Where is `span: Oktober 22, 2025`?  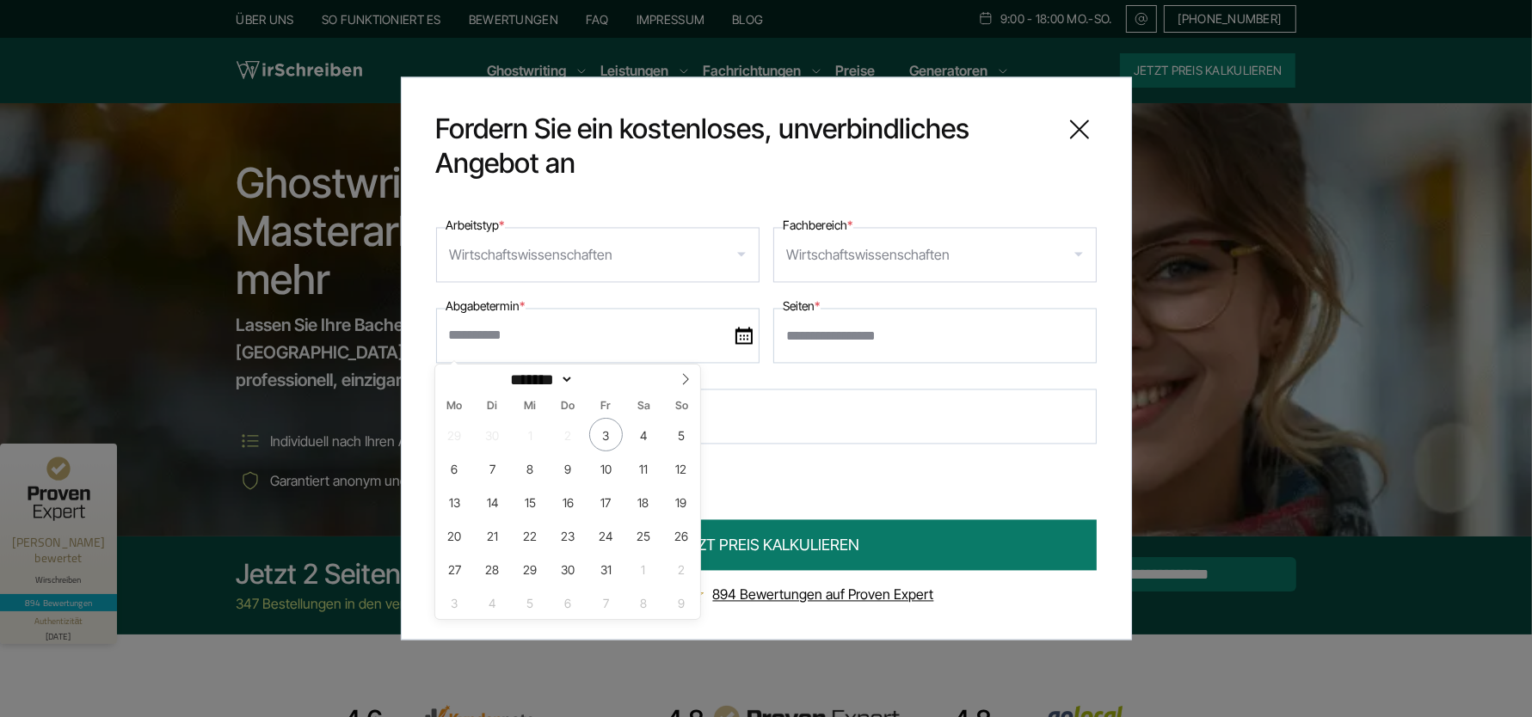
span: Oktober 22, 2025 is located at coordinates (530, 535).